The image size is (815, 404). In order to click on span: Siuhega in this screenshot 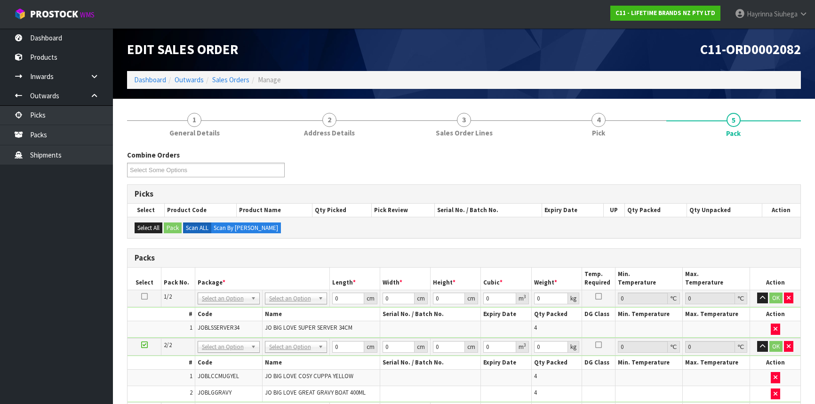, I will do `click(786, 14)`.